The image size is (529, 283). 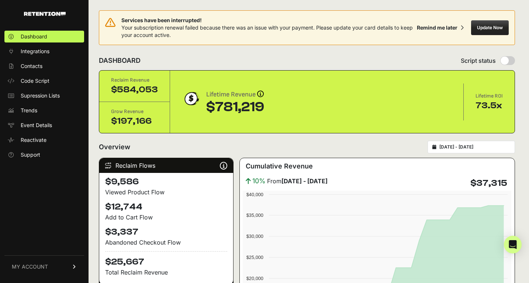 I want to click on div: $197,166, so click(x=134, y=121).